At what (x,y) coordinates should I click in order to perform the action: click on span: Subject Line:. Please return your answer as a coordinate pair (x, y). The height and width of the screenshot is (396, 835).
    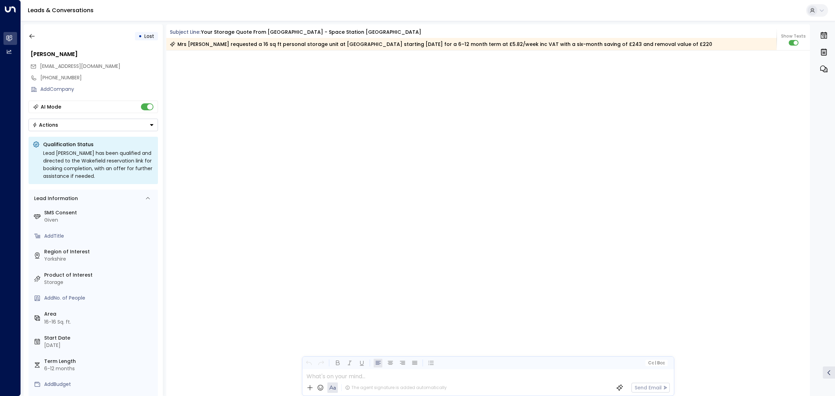
    Looking at the image, I should click on (185, 32).